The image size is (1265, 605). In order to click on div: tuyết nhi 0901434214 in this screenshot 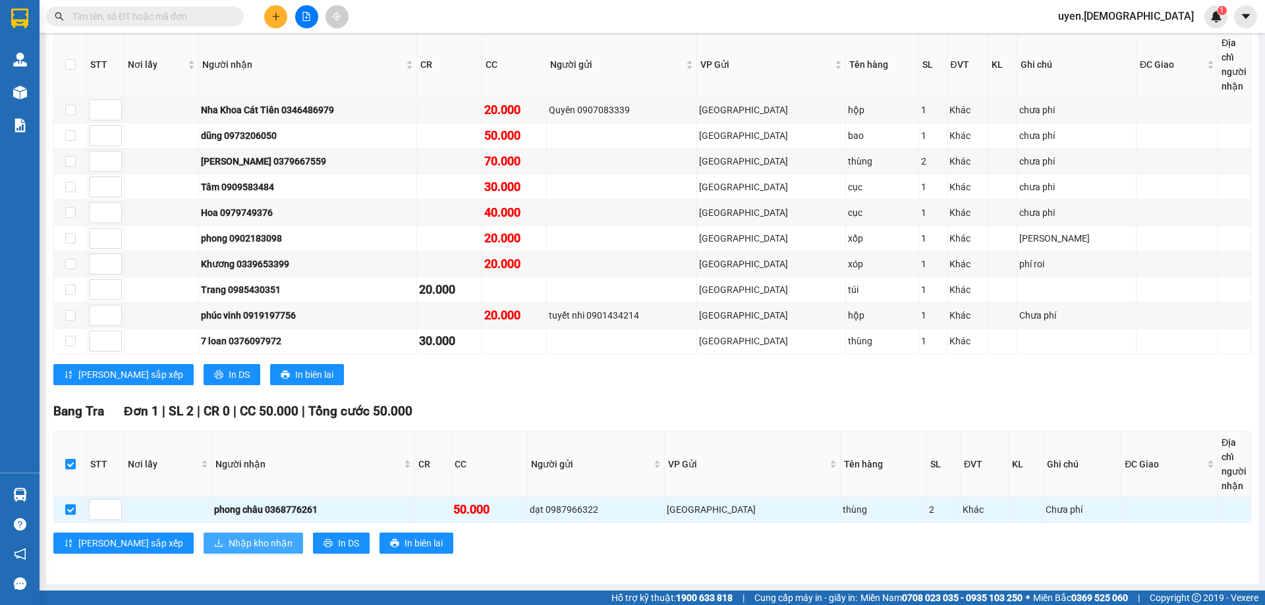, I will do `click(621, 316)`.